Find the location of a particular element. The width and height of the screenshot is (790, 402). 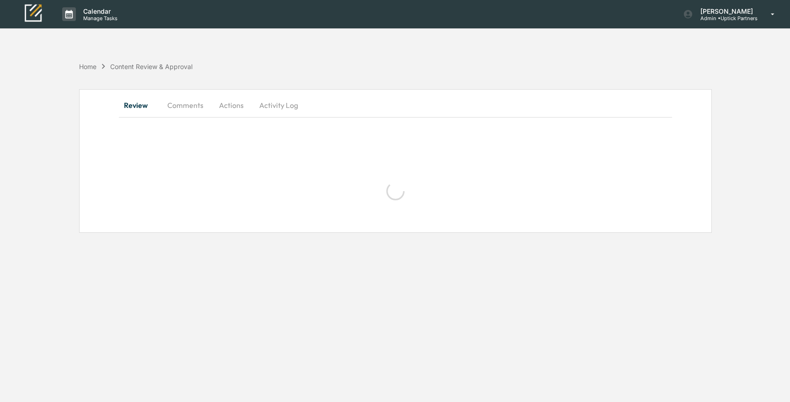

button: Actions is located at coordinates (231, 105).